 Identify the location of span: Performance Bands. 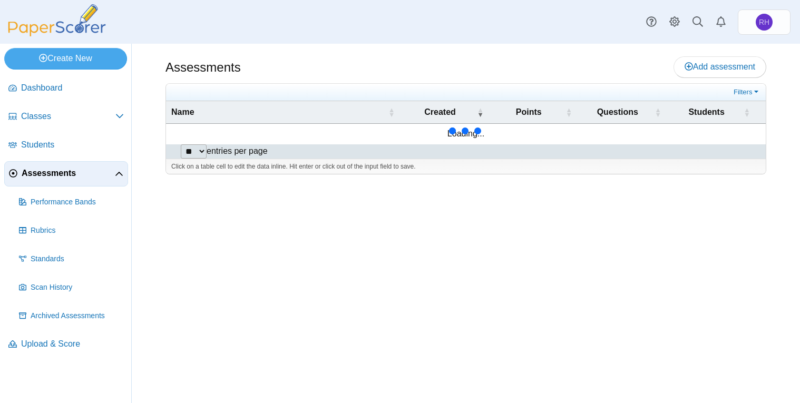
(77, 202).